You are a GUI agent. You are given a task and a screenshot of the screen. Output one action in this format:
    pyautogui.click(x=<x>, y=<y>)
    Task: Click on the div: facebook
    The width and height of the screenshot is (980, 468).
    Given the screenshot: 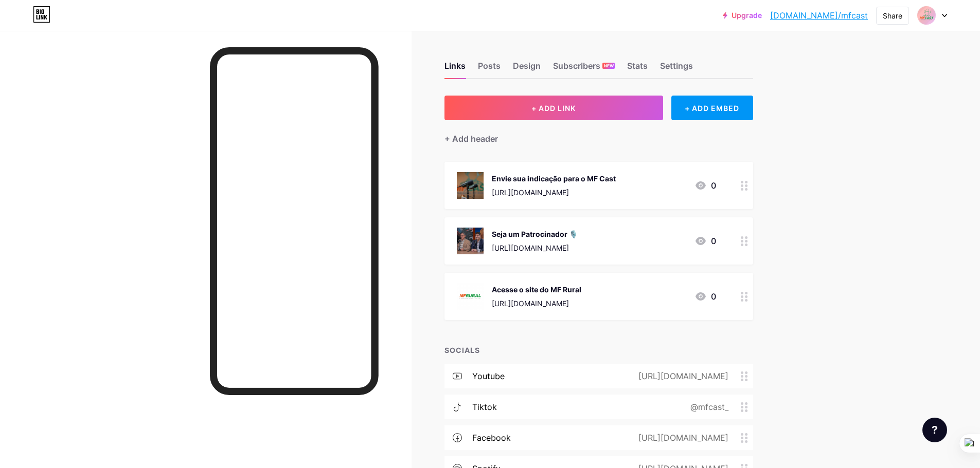 What is the action you would take?
    pyautogui.click(x=491, y=438)
    